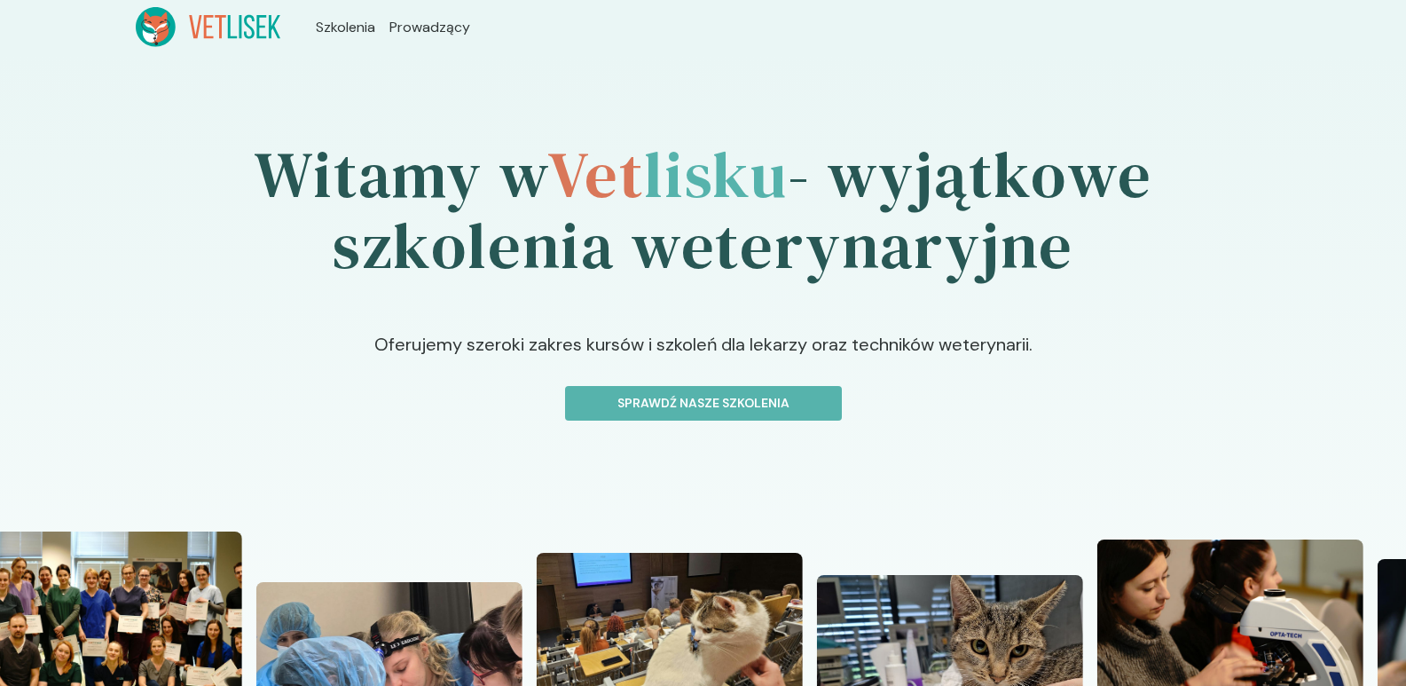  What do you see at coordinates (703, 403) in the screenshot?
I see `button: Sprawdź nasze szkolenia` at bounding box center [703, 403].